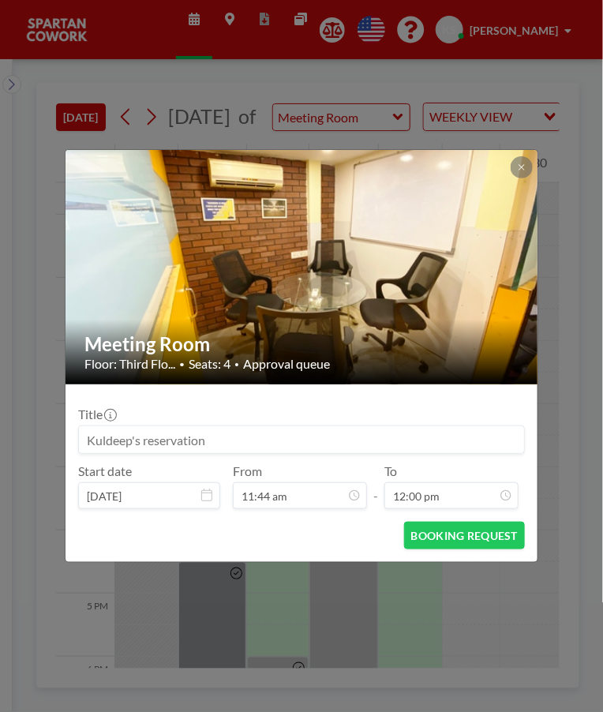  What do you see at coordinates (96, 414) in the screenshot?
I see `label: Title` at bounding box center [96, 414].